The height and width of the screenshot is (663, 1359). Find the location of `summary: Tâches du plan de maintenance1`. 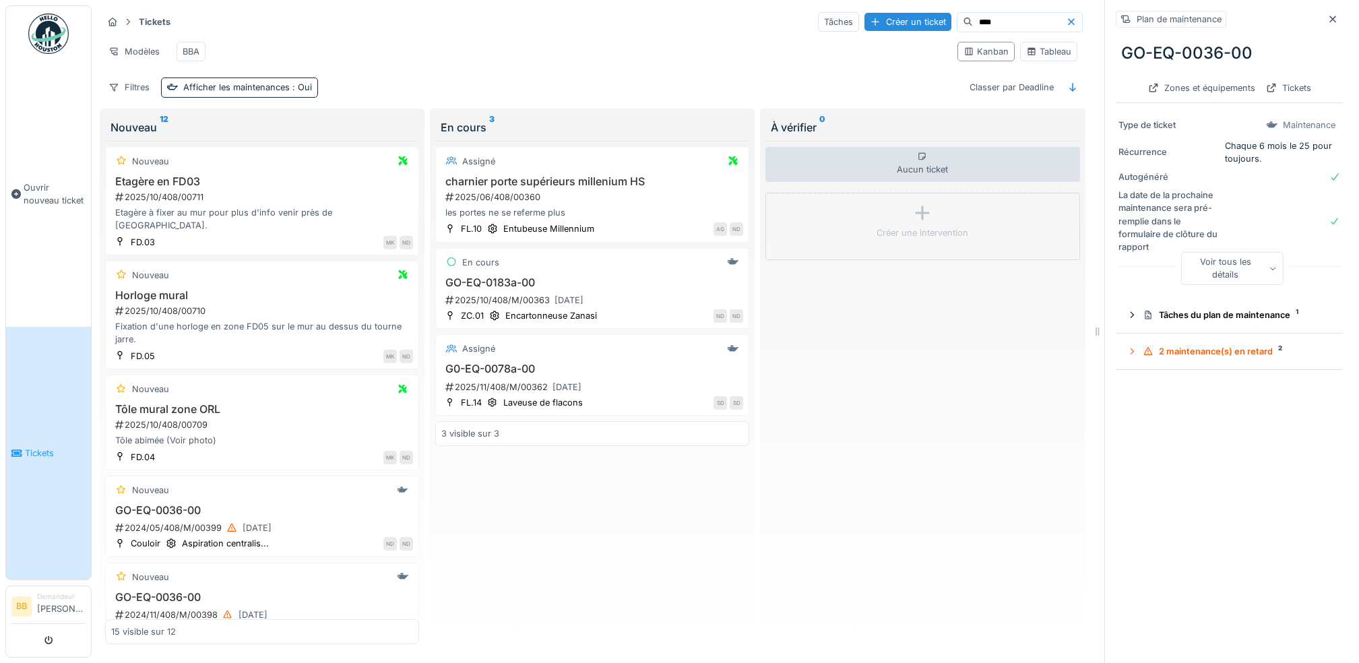

summary: Tâches du plan de maintenance1 is located at coordinates (1229, 315).